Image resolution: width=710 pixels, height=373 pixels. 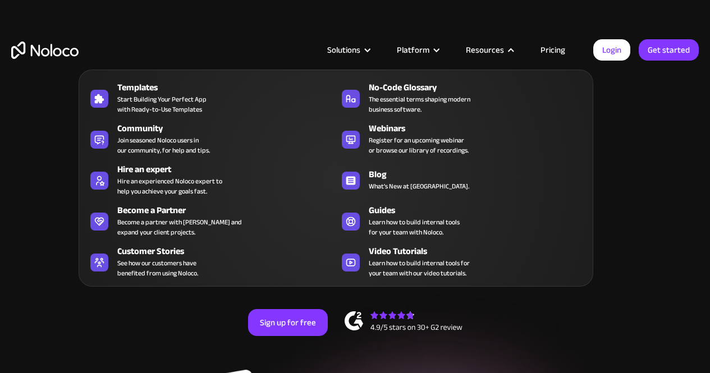 What do you see at coordinates (481, 252) in the screenshot?
I see `div: Video Tutorials` at bounding box center [481, 252].